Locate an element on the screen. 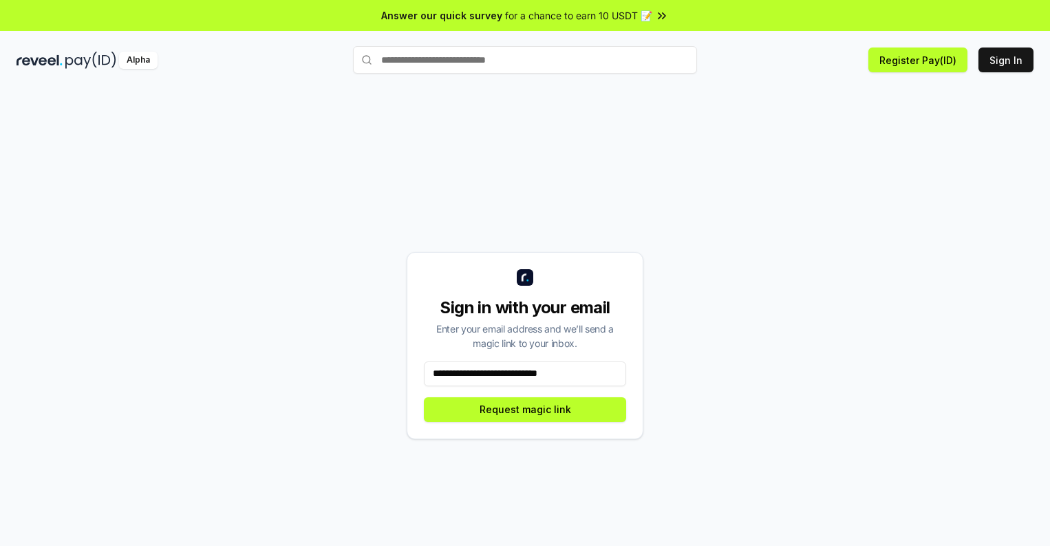  div: Alpha is located at coordinates (138, 60).